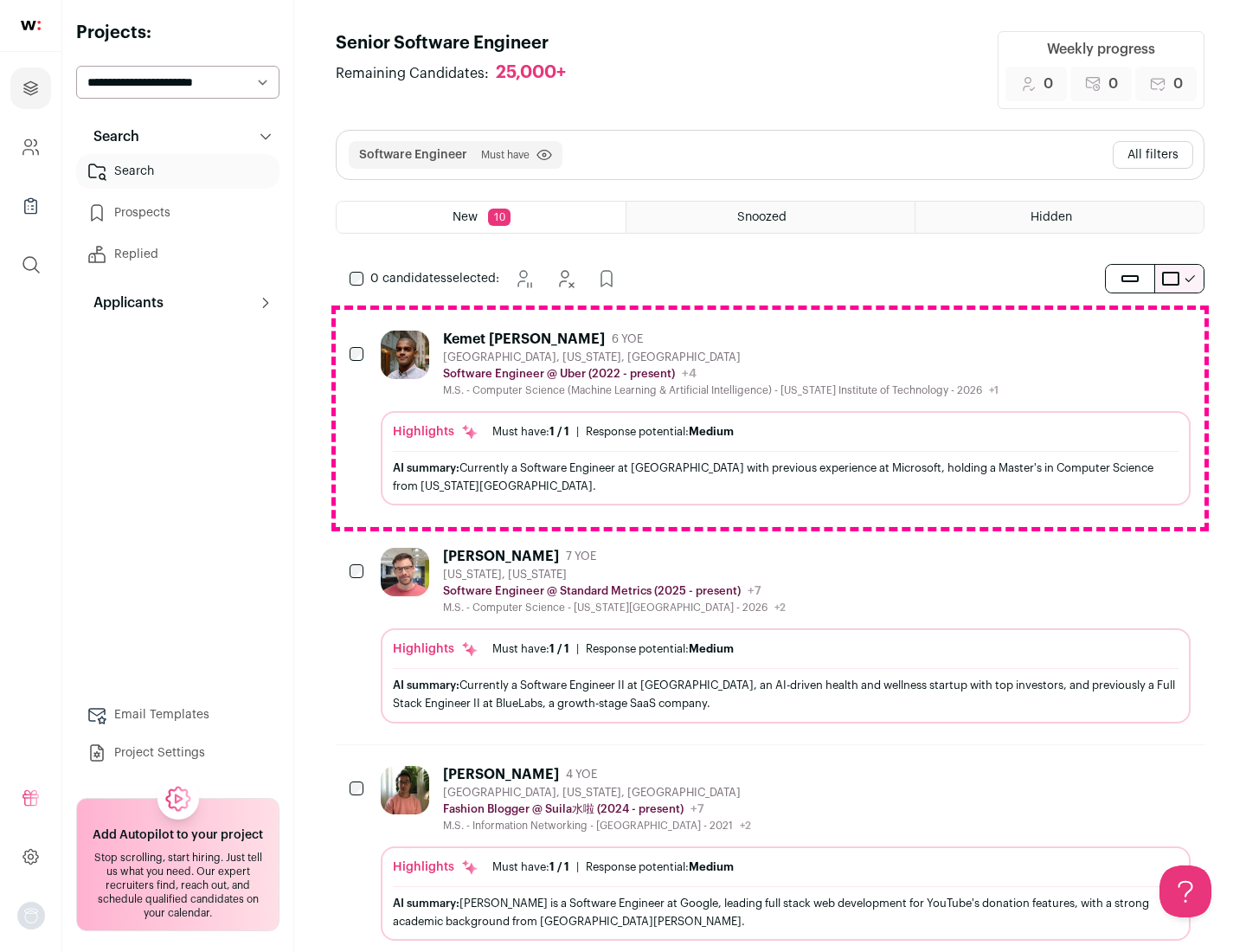 The image size is (1246, 952). Describe the element at coordinates (770, 217) in the screenshot. I see `a: Snoozed` at that location.